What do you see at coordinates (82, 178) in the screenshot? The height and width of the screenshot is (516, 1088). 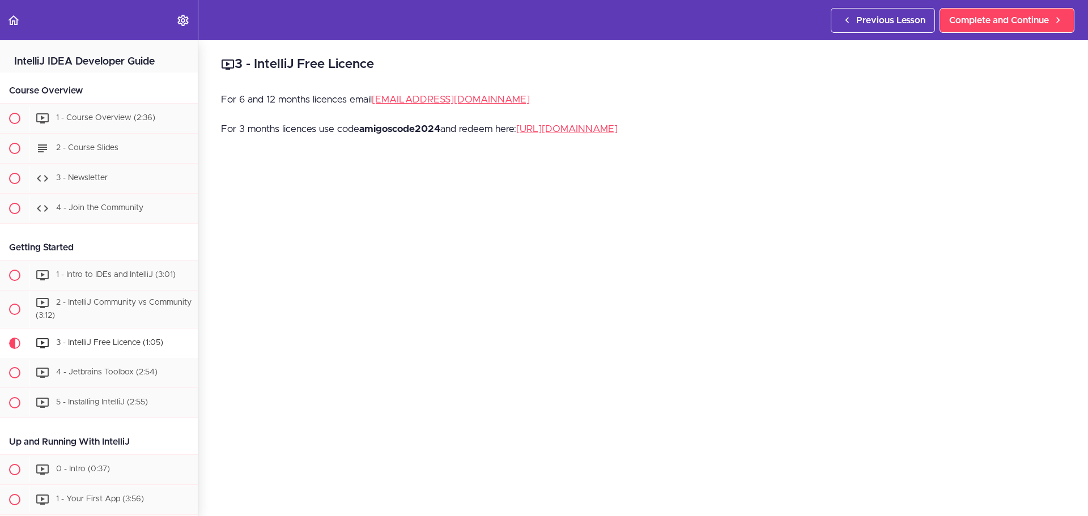 I see `span: 3 - Newsletter` at bounding box center [82, 178].